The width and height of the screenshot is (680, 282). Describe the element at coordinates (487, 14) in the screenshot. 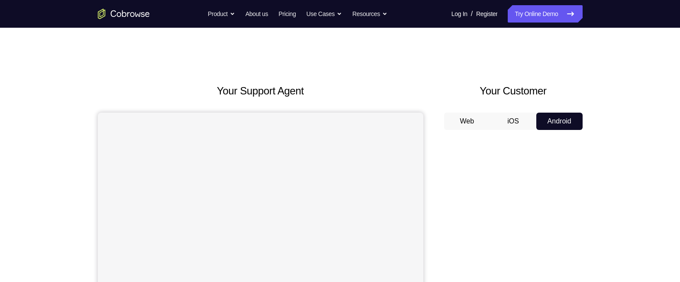

I see `a: Register` at that location.